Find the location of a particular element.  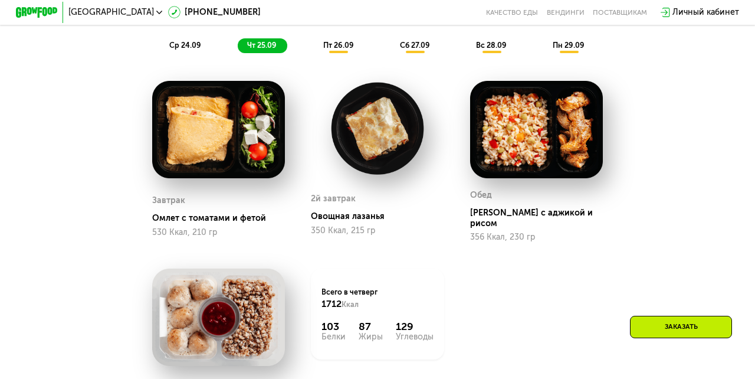

div: Белки is located at coordinates (333, 337).